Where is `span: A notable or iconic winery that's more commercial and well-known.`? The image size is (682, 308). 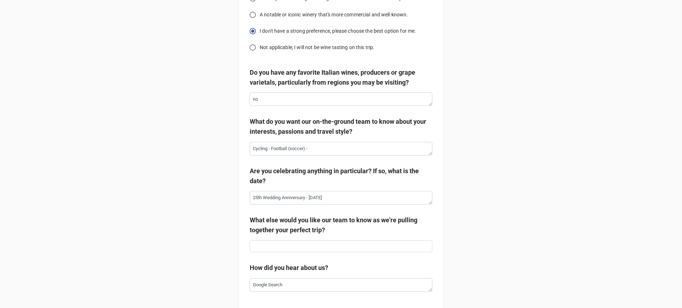
span: A notable or iconic winery that's more commercial and well-known. is located at coordinates (334, 15).